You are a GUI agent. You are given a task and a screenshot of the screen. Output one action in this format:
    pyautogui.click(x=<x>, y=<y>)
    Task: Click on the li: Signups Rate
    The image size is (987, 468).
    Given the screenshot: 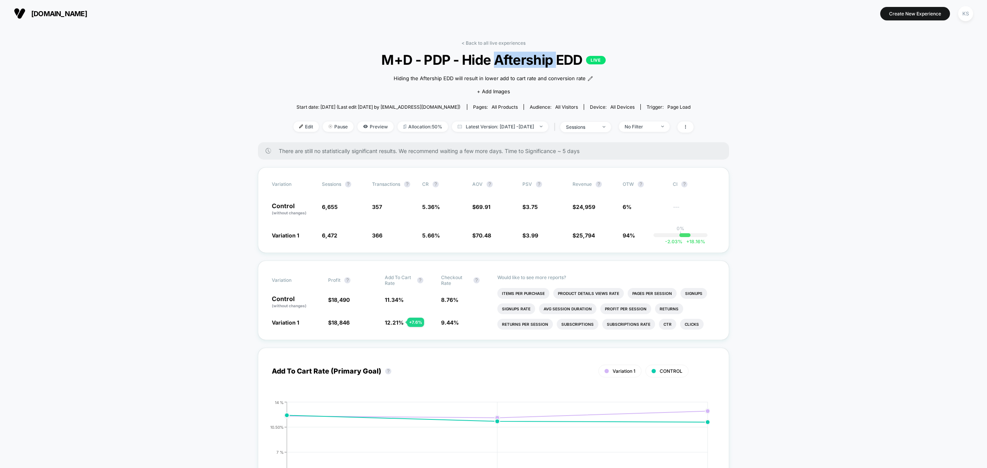 What is the action you would take?
    pyautogui.click(x=516, y=309)
    